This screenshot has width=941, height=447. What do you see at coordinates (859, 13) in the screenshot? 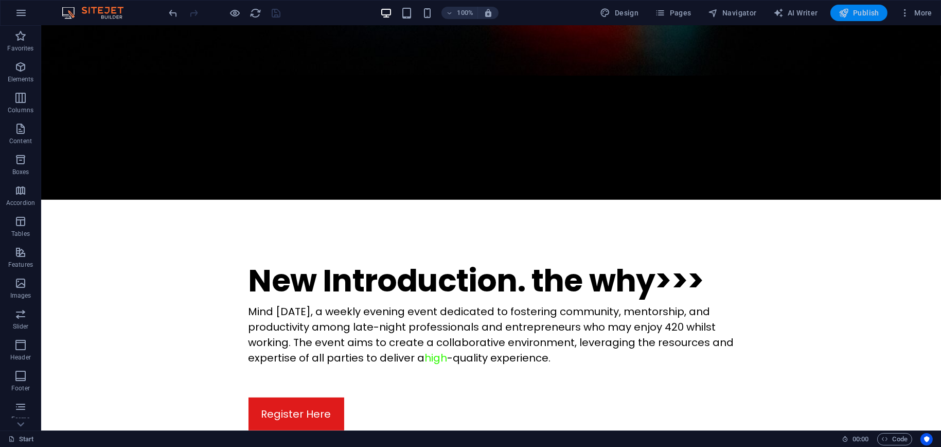
I see `span: Publish` at bounding box center [859, 13].